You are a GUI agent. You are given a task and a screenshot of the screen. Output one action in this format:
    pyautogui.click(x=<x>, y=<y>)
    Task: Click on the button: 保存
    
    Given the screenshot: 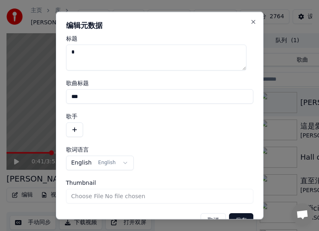 What is the action you would take?
    pyautogui.click(x=241, y=220)
    